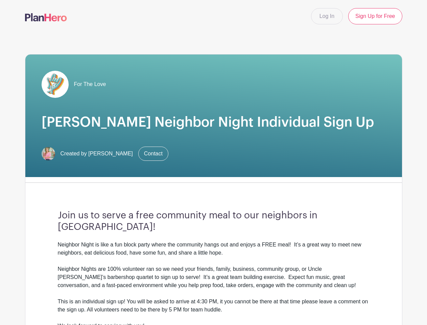 The width and height of the screenshot is (427, 325). I want to click on span: For The Love, so click(90, 84).